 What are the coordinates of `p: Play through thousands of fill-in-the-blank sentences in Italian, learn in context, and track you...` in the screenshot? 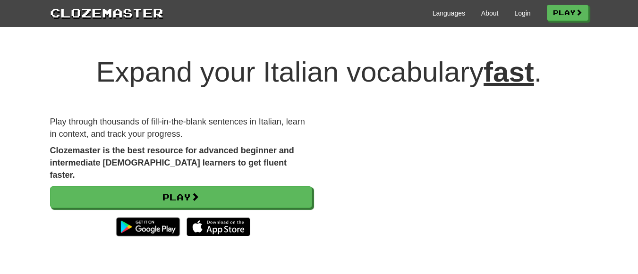 It's located at (181, 128).